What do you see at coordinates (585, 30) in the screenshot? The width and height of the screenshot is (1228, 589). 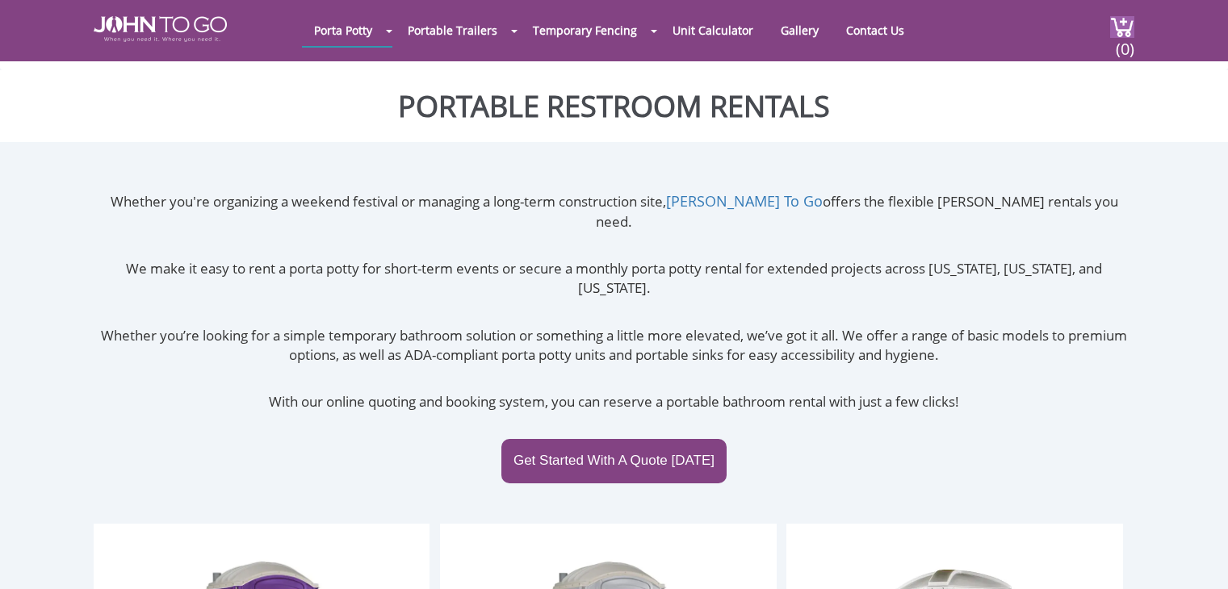 I see `a: Temporary Fencing` at bounding box center [585, 30].